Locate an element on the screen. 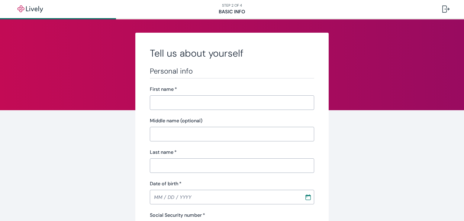 Image resolution: width=464 pixels, height=221 pixels. label: Last name is located at coordinates (163, 152).